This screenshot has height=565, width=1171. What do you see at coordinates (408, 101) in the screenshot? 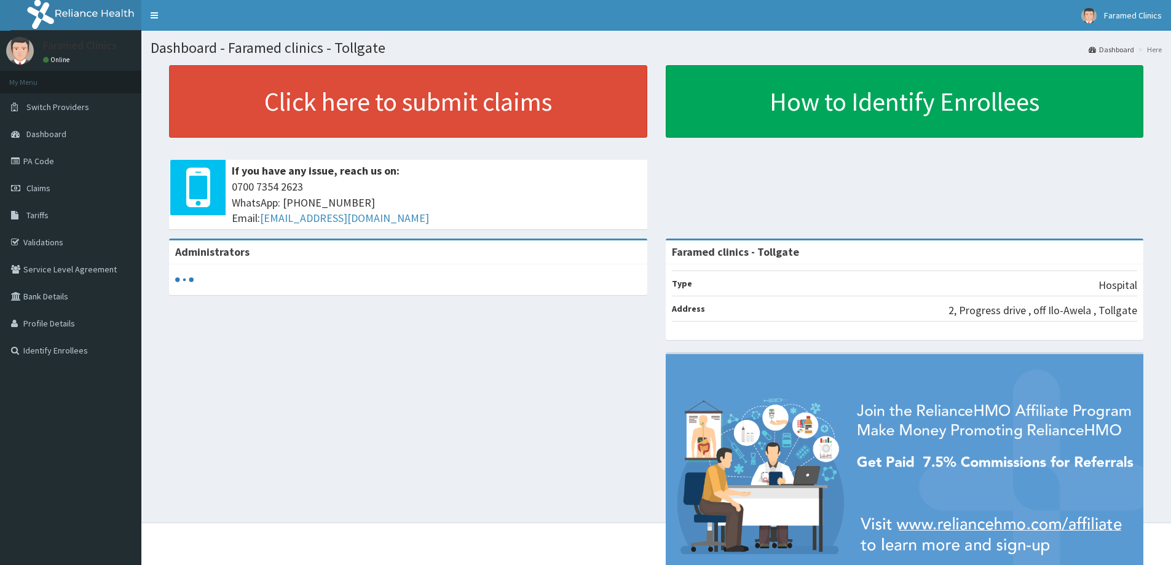
I see `a: Click here to submit claims` at bounding box center [408, 101].